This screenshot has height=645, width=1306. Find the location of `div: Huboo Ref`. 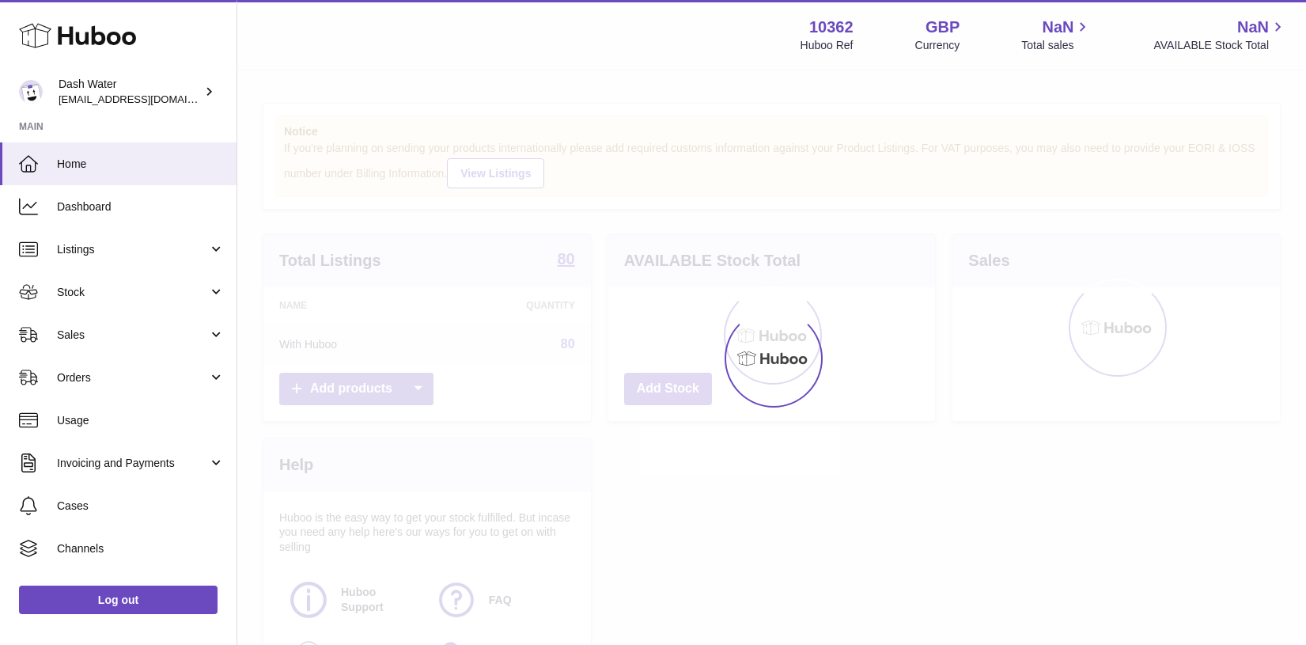

div: Huboo Ref is located at coordinates (827, 45).